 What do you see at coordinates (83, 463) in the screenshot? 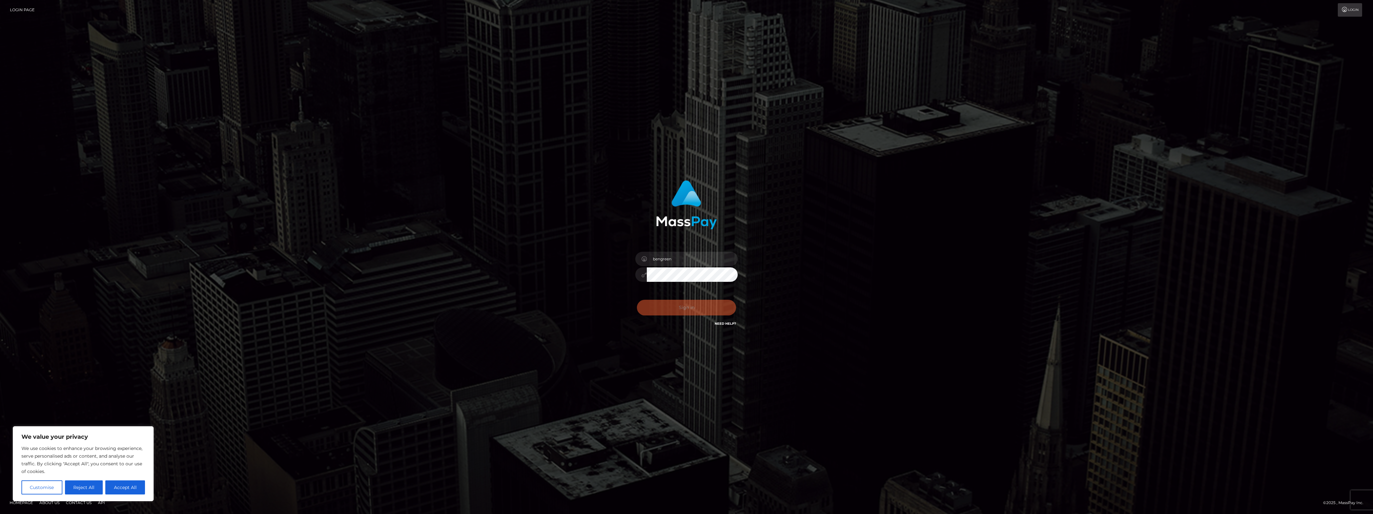
I see `div: We value your privacy` at bounding box center [83, 463].